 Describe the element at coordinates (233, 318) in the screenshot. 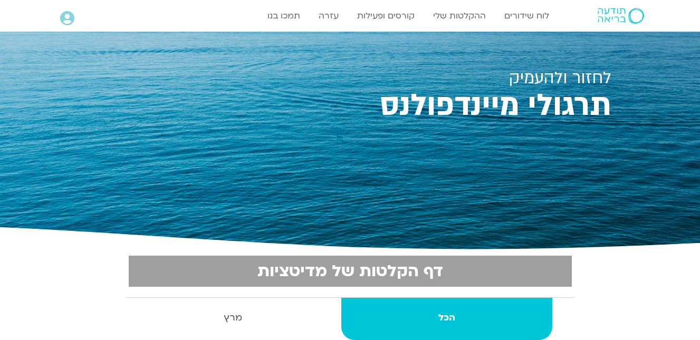

I see `strong: מרץ` at that location.